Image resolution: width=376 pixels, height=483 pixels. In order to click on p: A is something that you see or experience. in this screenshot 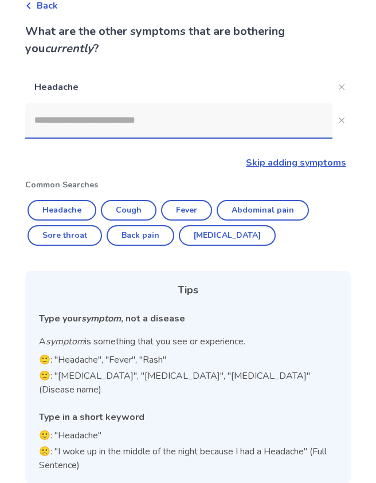, I will do `click(188, 342)`.